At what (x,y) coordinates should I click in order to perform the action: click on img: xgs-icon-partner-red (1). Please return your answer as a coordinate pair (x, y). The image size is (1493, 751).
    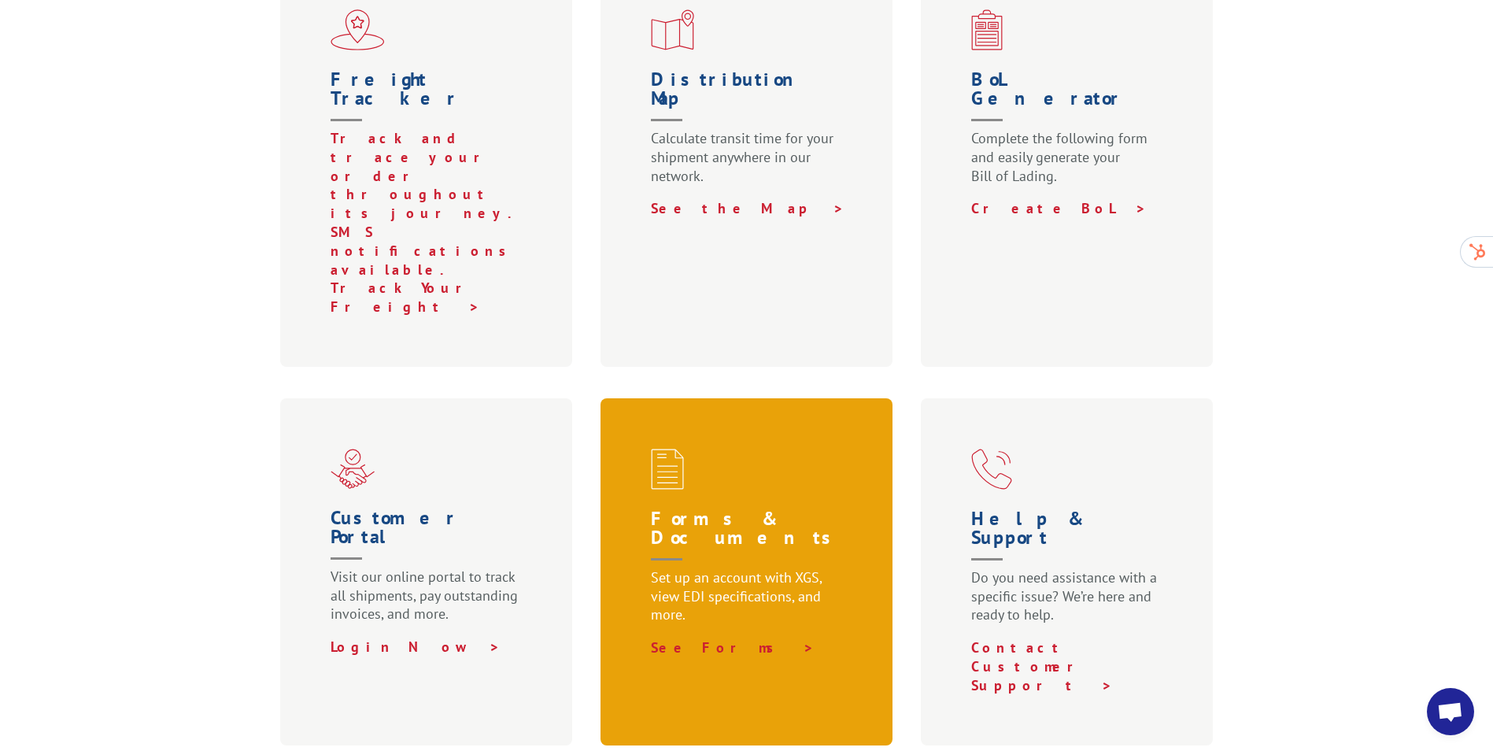
    Looking at the image, I should click on (353, 468).